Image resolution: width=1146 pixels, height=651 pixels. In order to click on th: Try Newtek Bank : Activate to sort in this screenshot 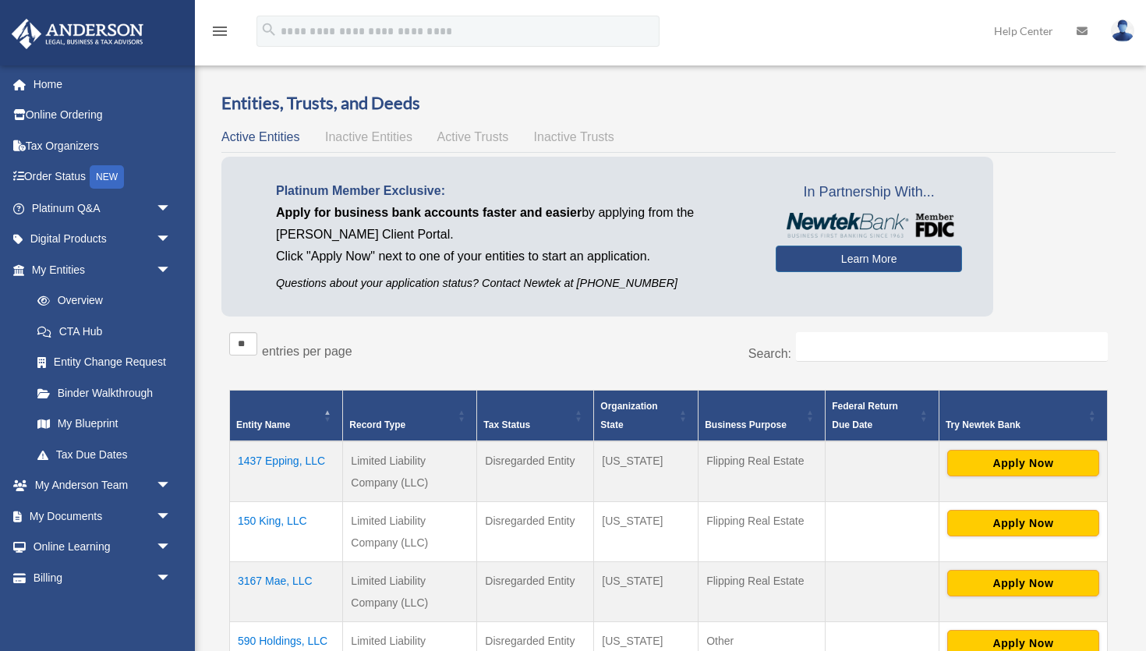, I will do `click(1023, 416)`.